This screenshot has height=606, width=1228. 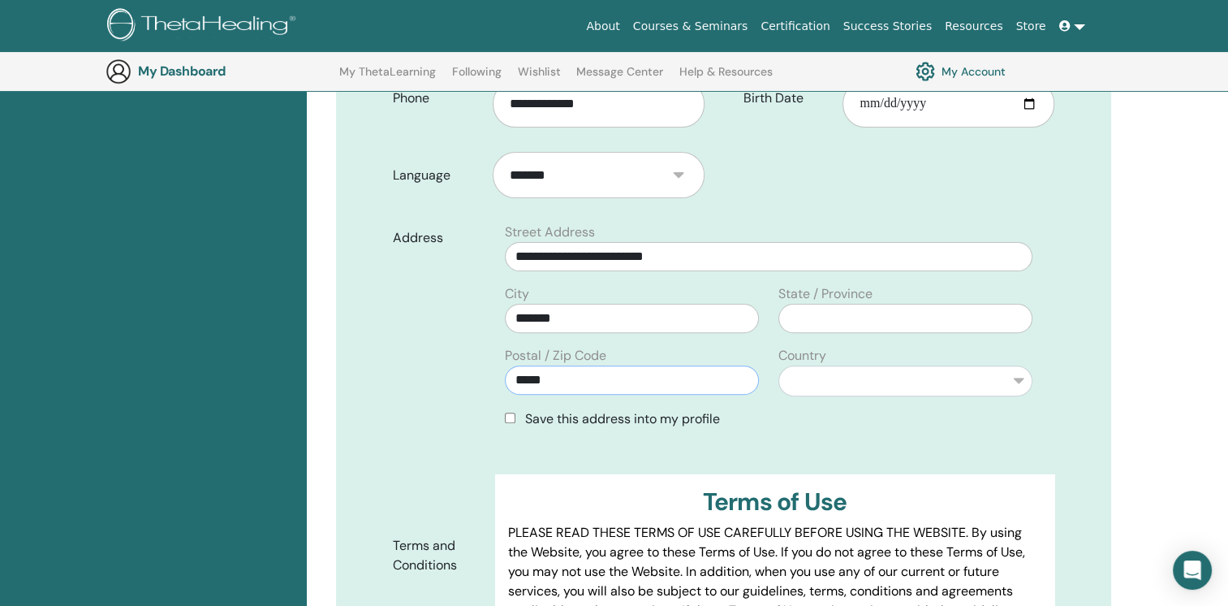 What do you see at coordinates (887, 26) in the screenshot?
I see `a: Success Stories` at bounding box center [887, 26].